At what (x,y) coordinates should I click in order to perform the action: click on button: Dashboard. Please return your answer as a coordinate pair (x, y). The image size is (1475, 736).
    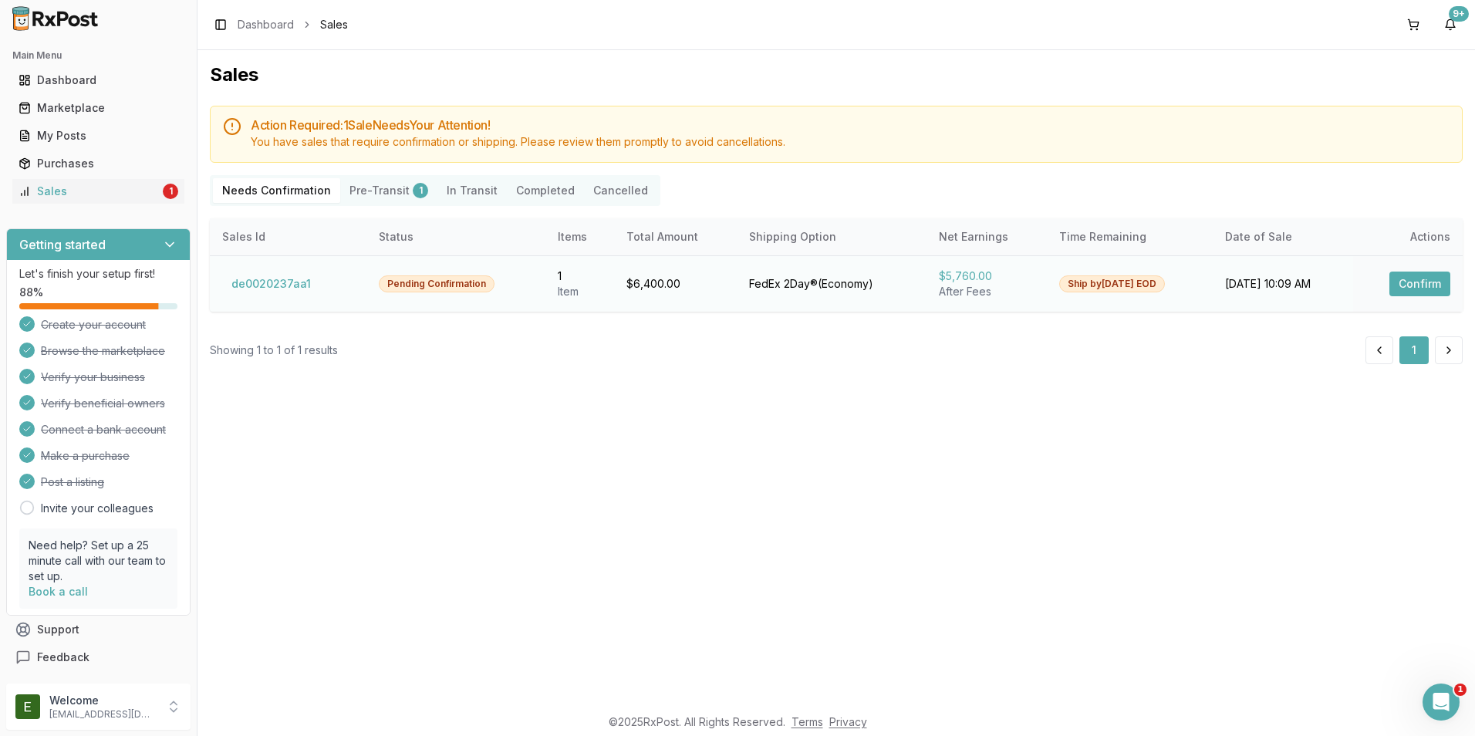
    Looking at the image, I should click on (98, 80).